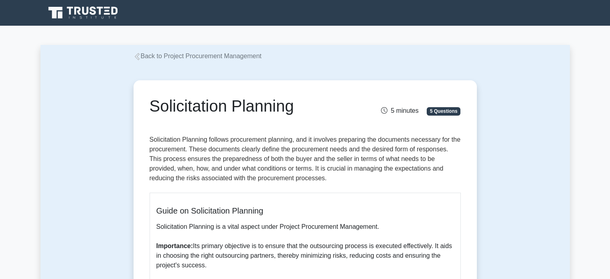 This screenshot has width=610, height=279. Describe the element at coordinates (305, 211) in the screenshot. I see `h5: Guide on Solicitation Planning` at that location.